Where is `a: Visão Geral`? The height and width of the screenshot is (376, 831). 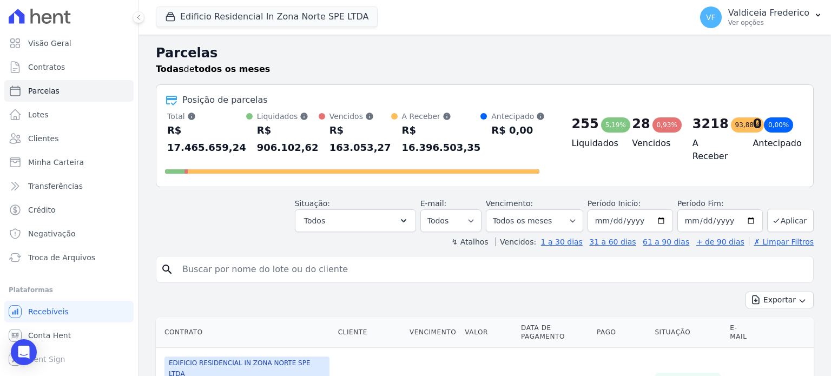 a: Visão Geral is located at coordinates (69, 43).